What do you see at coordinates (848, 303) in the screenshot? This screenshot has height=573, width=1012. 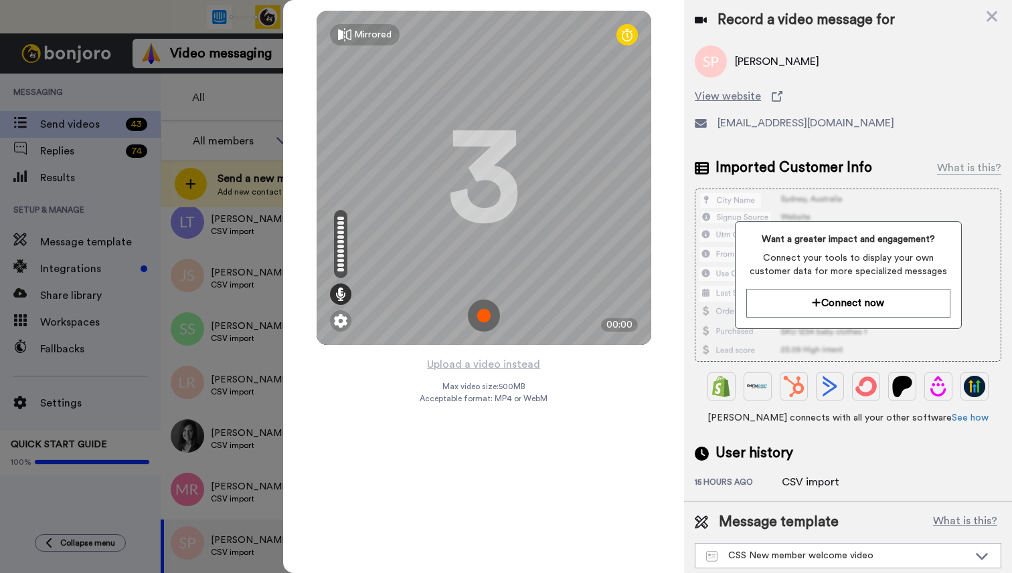 I see `button: Connect now` at bounding box center [848, 303].